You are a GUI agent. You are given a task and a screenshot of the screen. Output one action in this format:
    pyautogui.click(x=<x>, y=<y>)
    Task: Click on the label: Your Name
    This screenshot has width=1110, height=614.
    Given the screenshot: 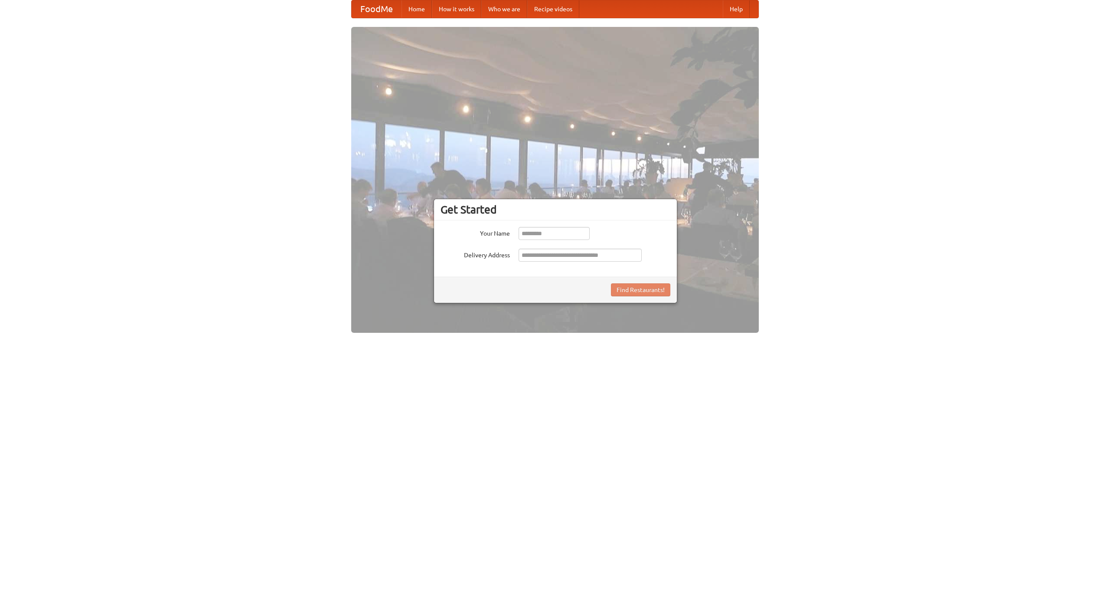 What is the action you would take?
    pyautogui.click(x=475, y=232)
    